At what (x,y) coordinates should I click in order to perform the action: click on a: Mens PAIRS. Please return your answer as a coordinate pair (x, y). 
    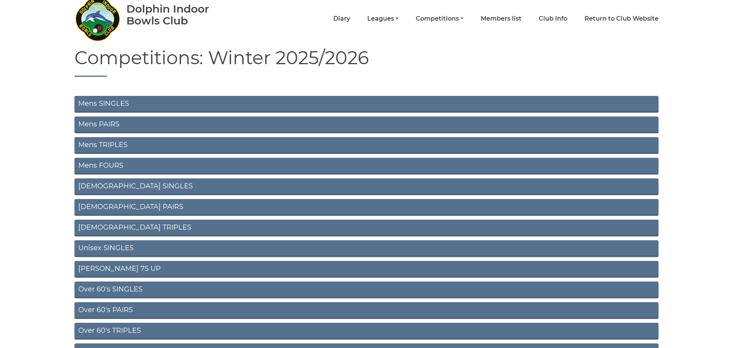
    Looking at the image, I should click on (367, 125).